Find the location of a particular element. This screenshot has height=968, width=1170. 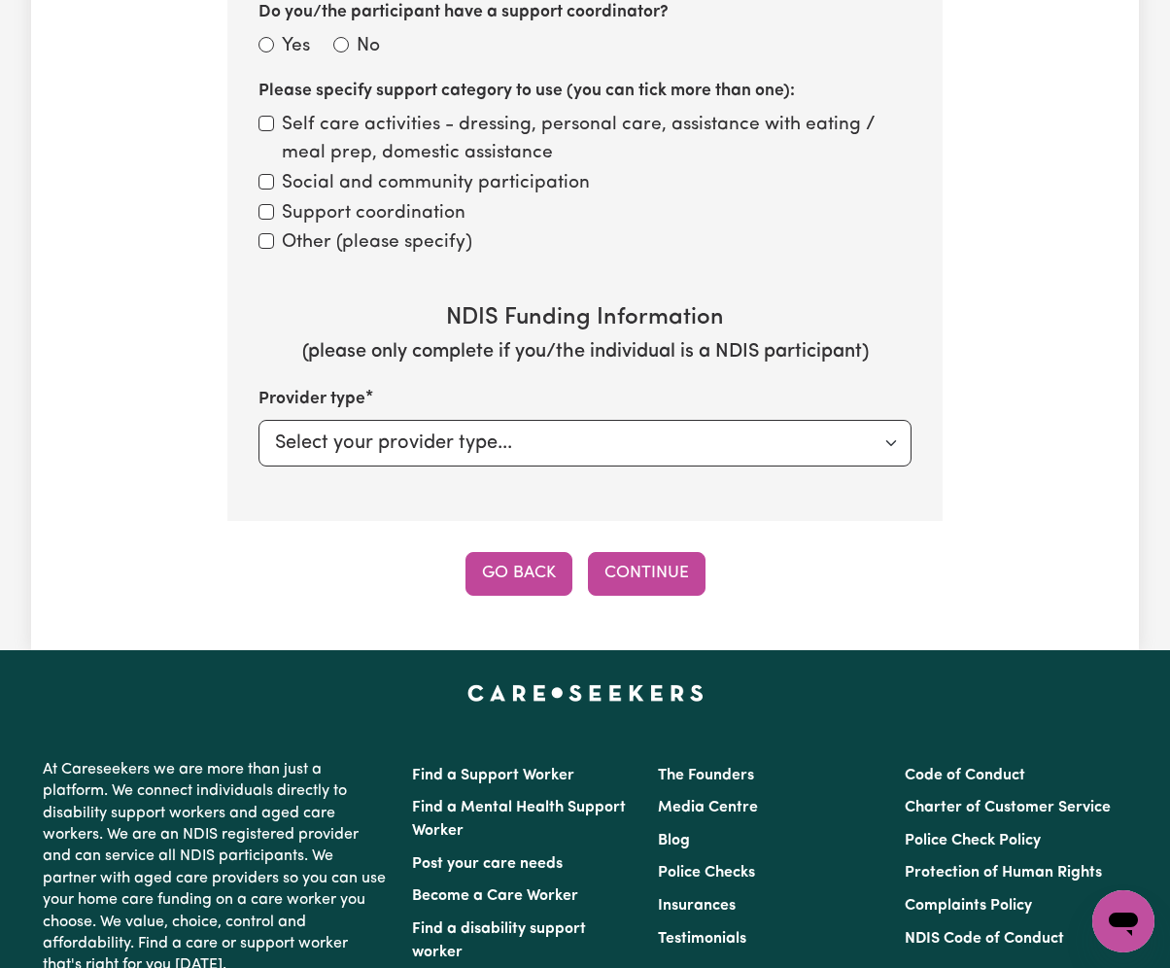

a: Police Check Policy is located at coordinates (973, 841).